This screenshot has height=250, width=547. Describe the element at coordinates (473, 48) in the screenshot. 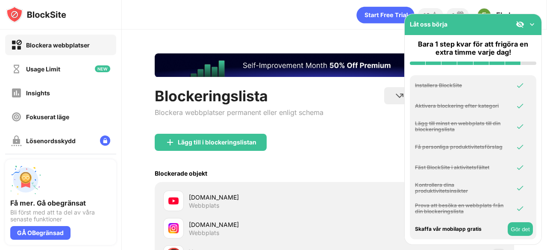

I see `div: Bara 1 step kvar för att frigöra en extra timme varje dag!` at that location.